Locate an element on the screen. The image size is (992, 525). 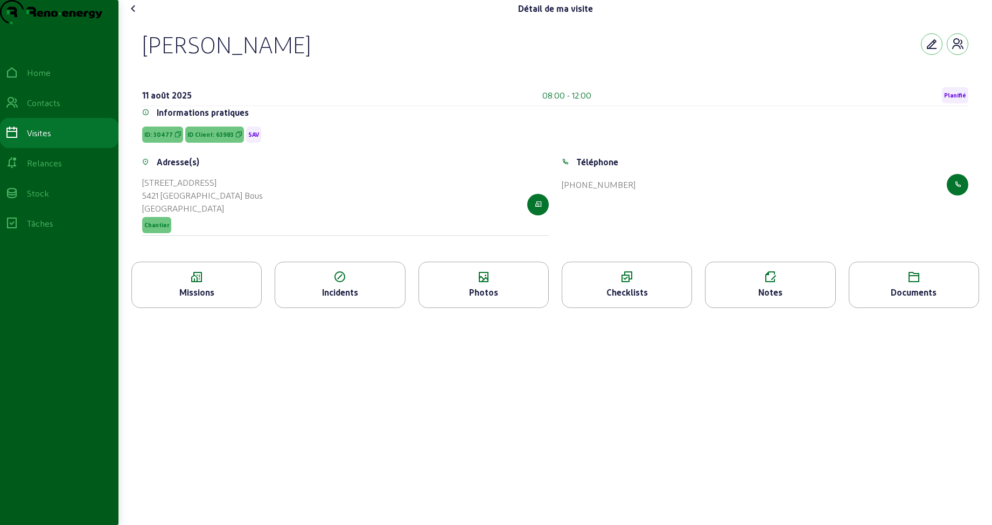
span: Chantier is located at coordinates (157, 225).